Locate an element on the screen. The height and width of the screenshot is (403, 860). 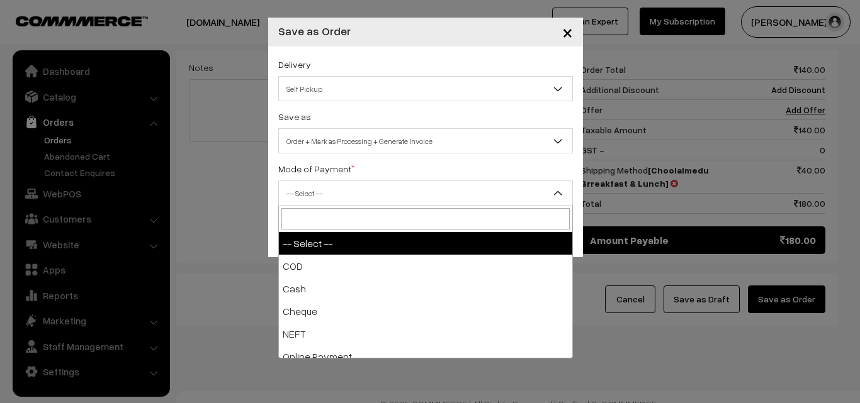
label: Save as is located at coordinates (295, 116).